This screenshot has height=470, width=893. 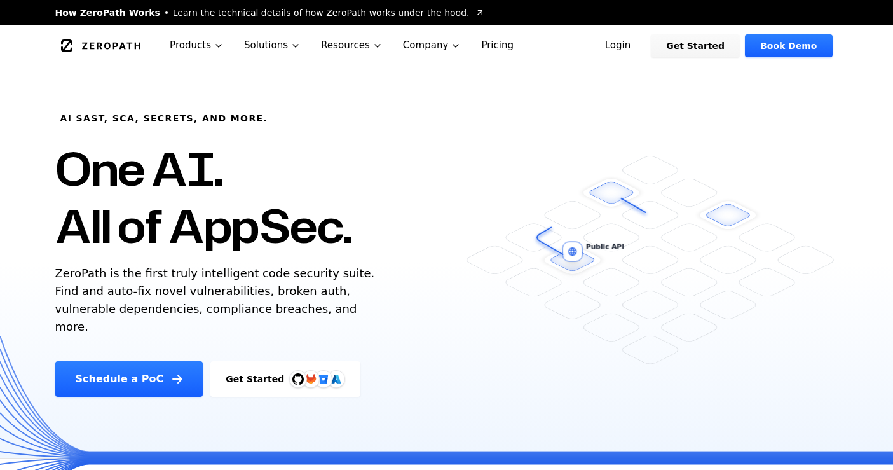 I want to click on button: Solutions, so click(x=272, y=45).